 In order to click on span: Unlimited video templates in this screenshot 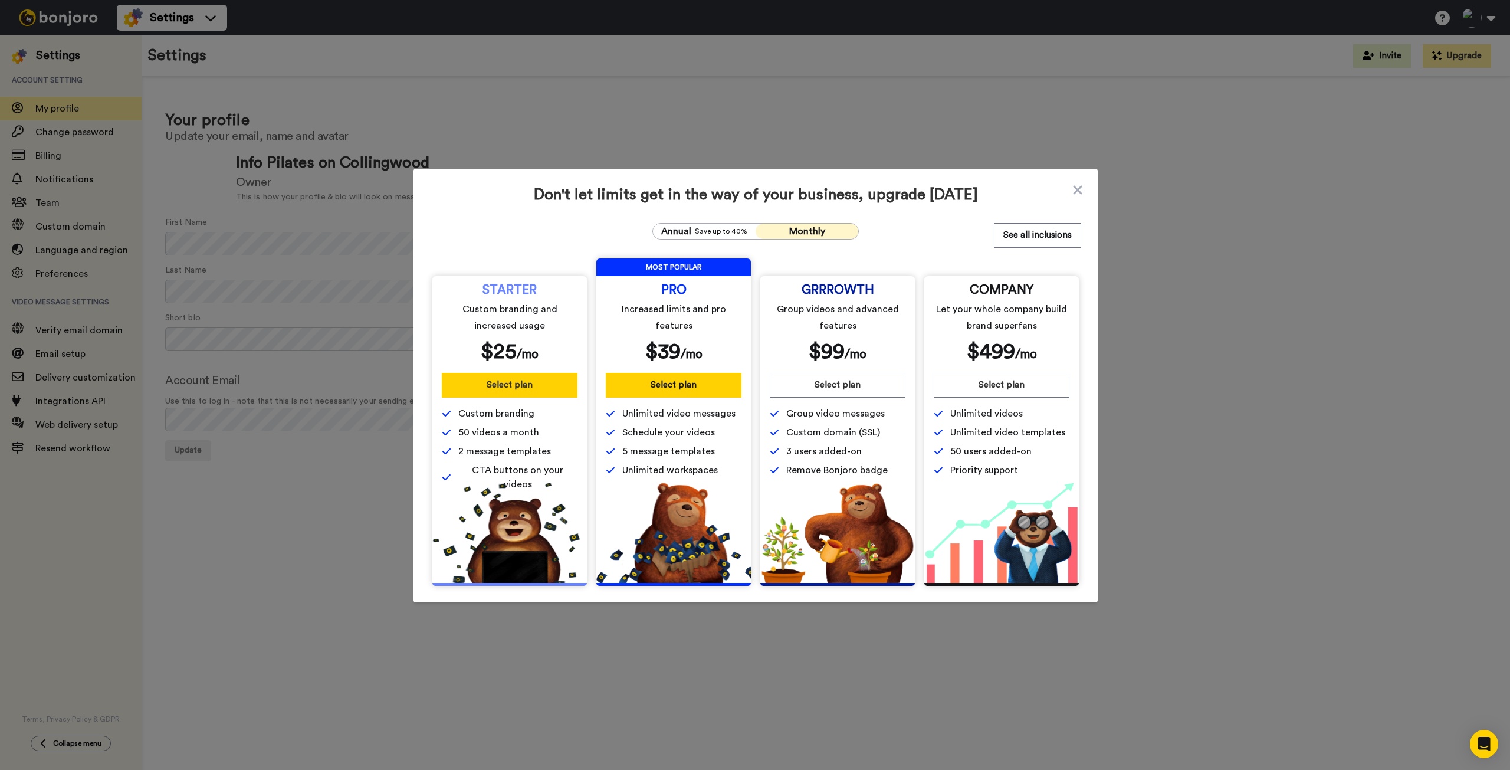, I will do `click(1007, 432)`.